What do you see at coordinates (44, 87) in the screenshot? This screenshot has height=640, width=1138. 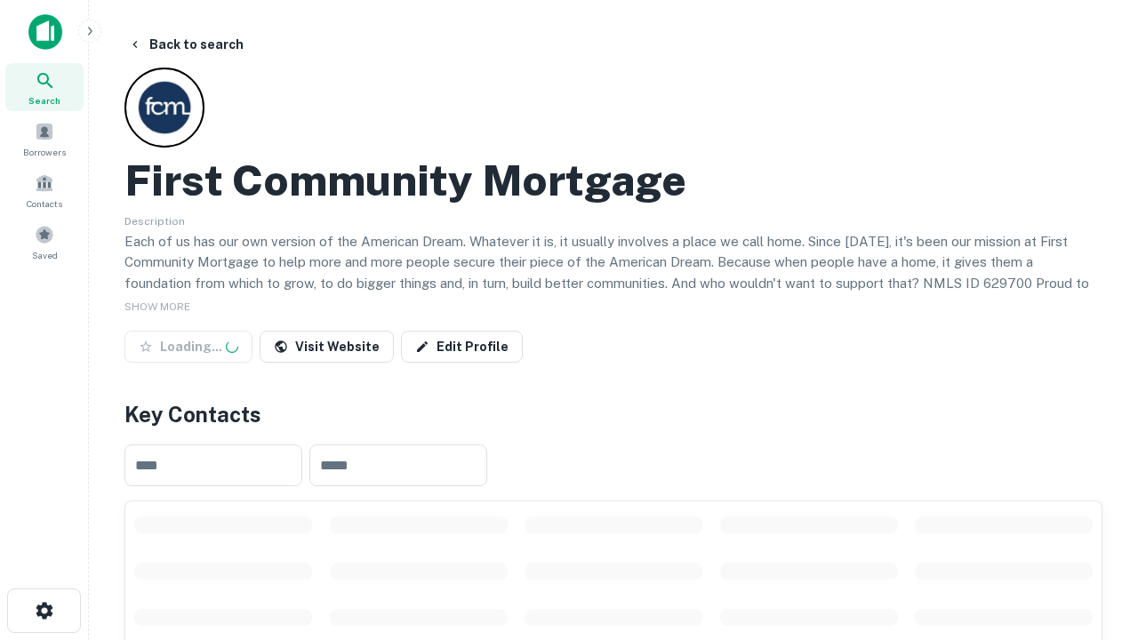 I see `div: Search` at bounding box center [44, 87].